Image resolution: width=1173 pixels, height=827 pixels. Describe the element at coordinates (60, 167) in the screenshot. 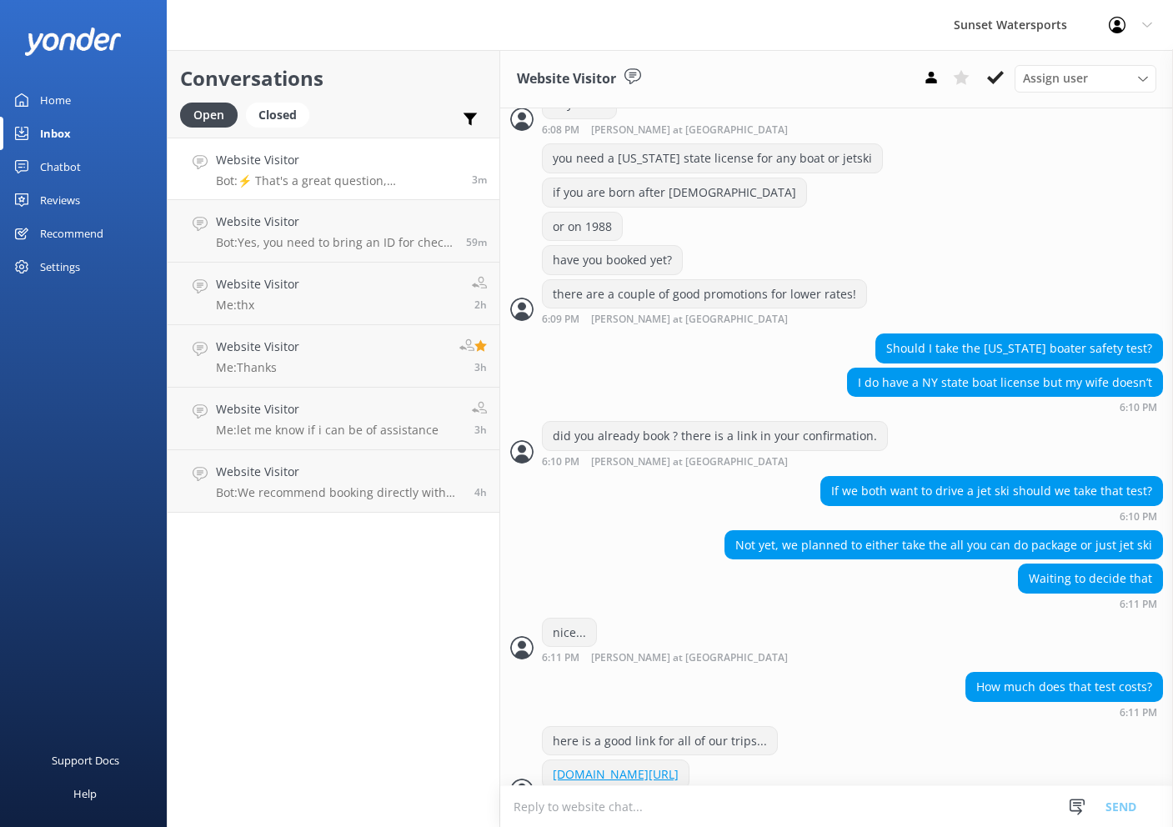

I see `div: Chatbot` at that location.